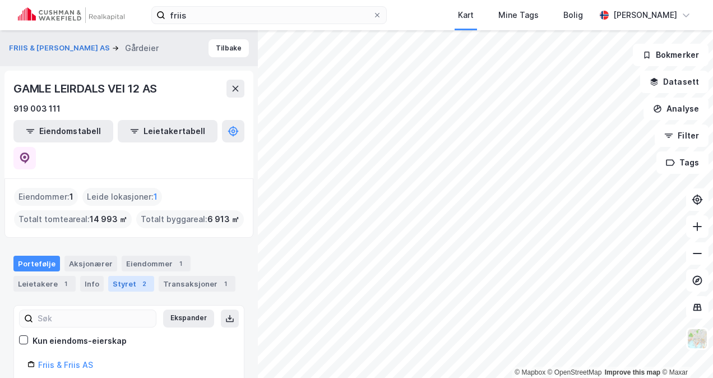 This screenshot has width=713, height=378. What do you see at coordinates (633, 372) in the screenshot?
I see `a: Improve this map` at bounding box center [633, 372].